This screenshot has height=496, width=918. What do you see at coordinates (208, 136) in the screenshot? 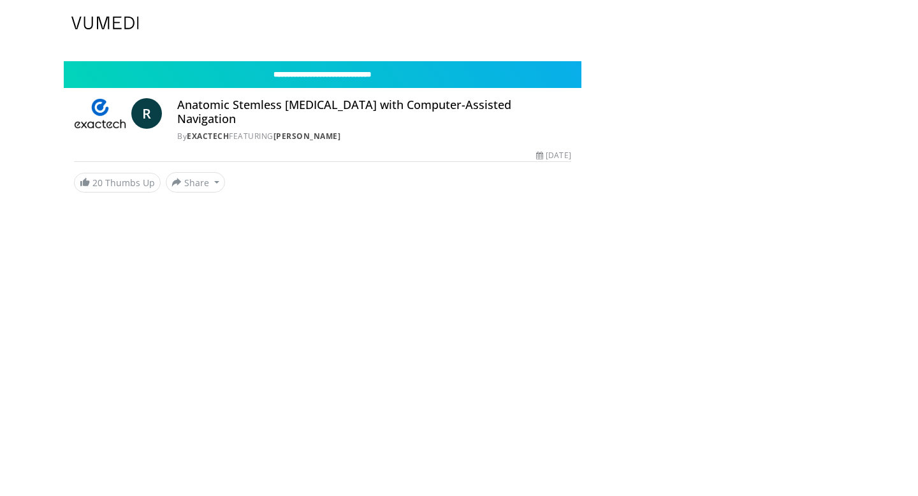
I see `a: Exactech` at bounding box center [208, 136].